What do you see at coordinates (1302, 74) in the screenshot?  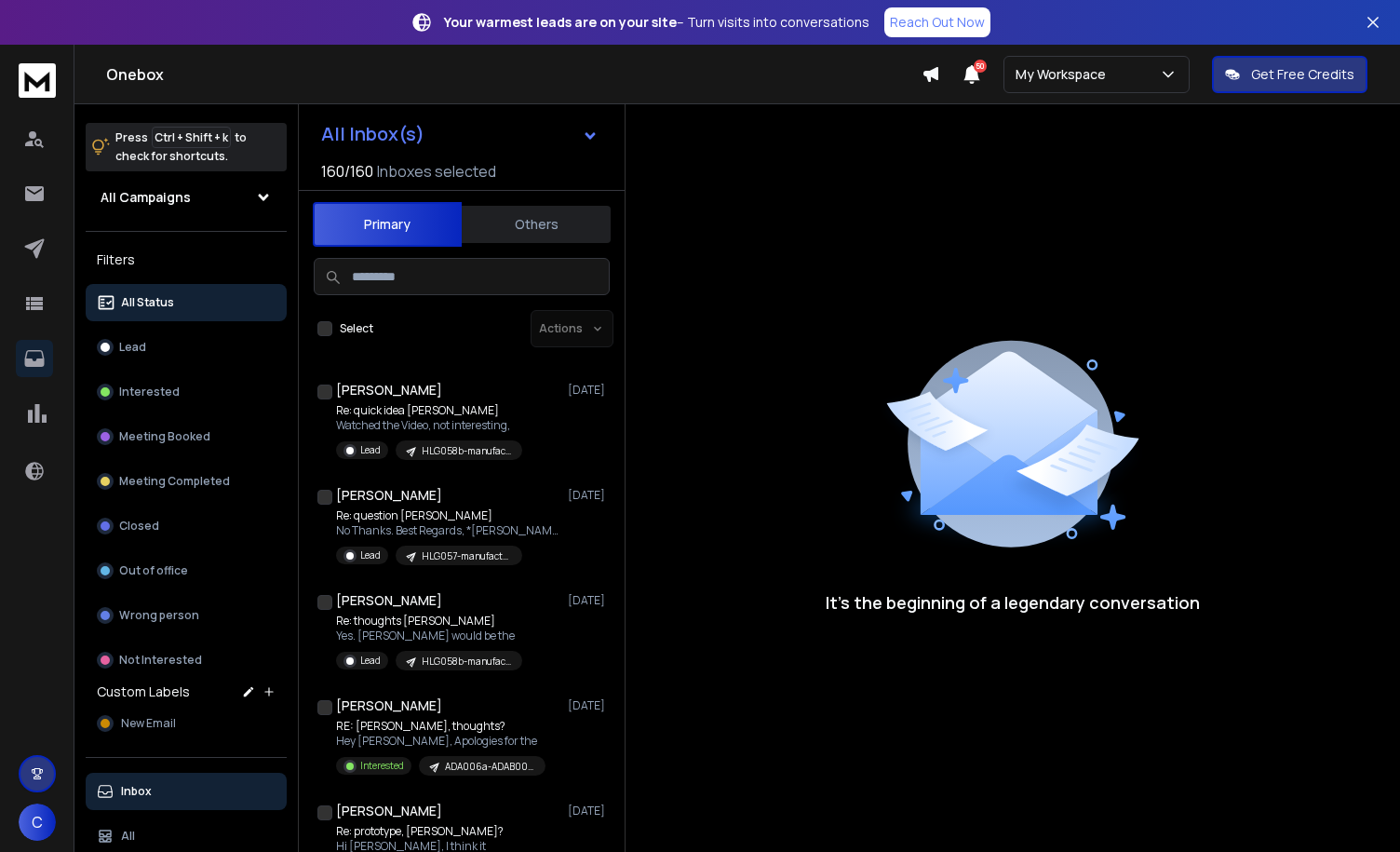 I see `p: Get Free Credits` at bounding box center [1302, 74].